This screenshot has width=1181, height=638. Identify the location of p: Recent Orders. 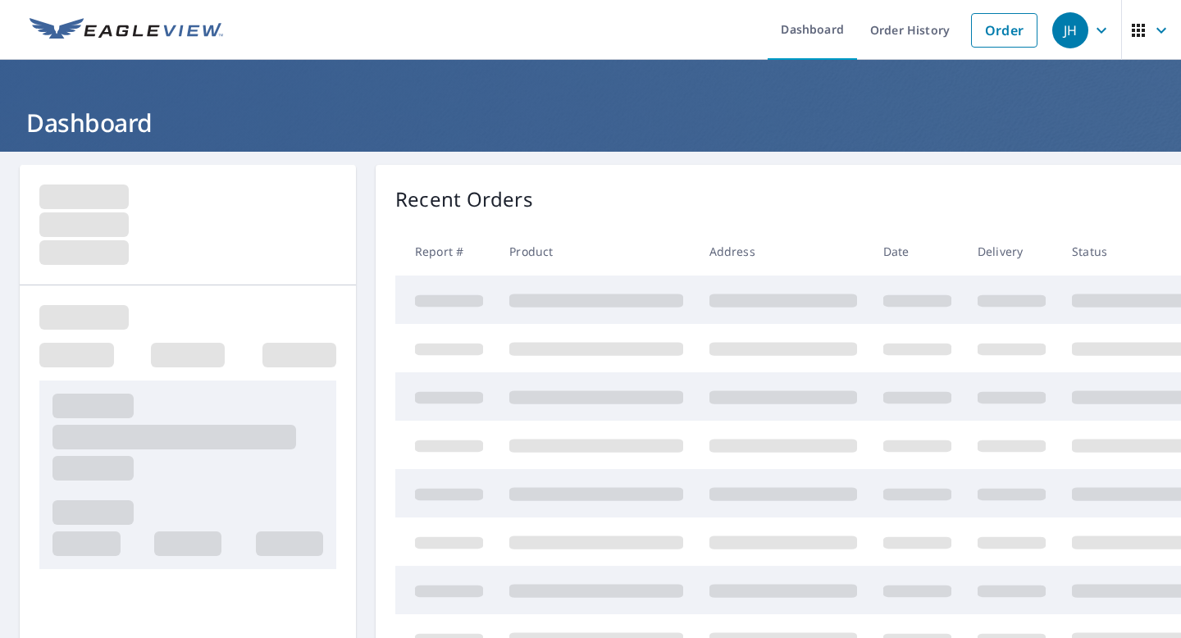
(464, 199).